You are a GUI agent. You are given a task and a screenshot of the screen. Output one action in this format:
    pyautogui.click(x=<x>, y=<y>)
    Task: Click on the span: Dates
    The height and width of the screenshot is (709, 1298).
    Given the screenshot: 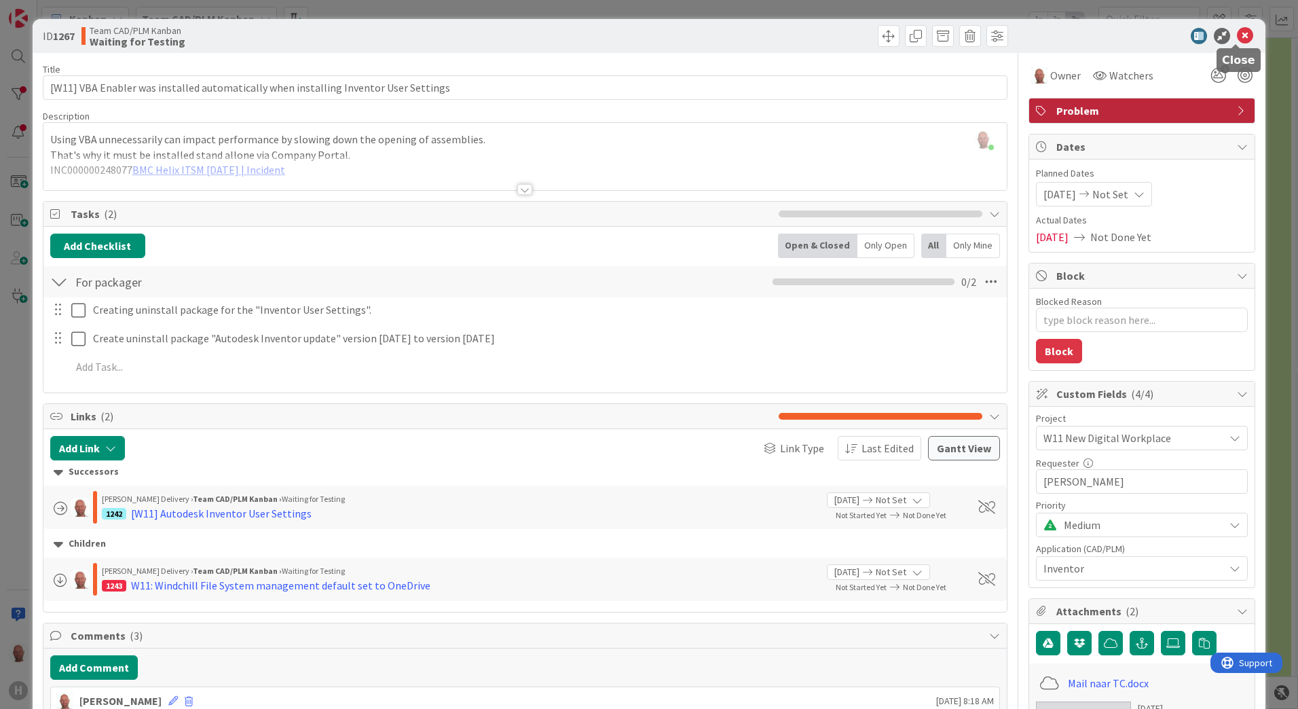 What is the action you would take?
    pyautogui.click(x=1143, y=147)
    